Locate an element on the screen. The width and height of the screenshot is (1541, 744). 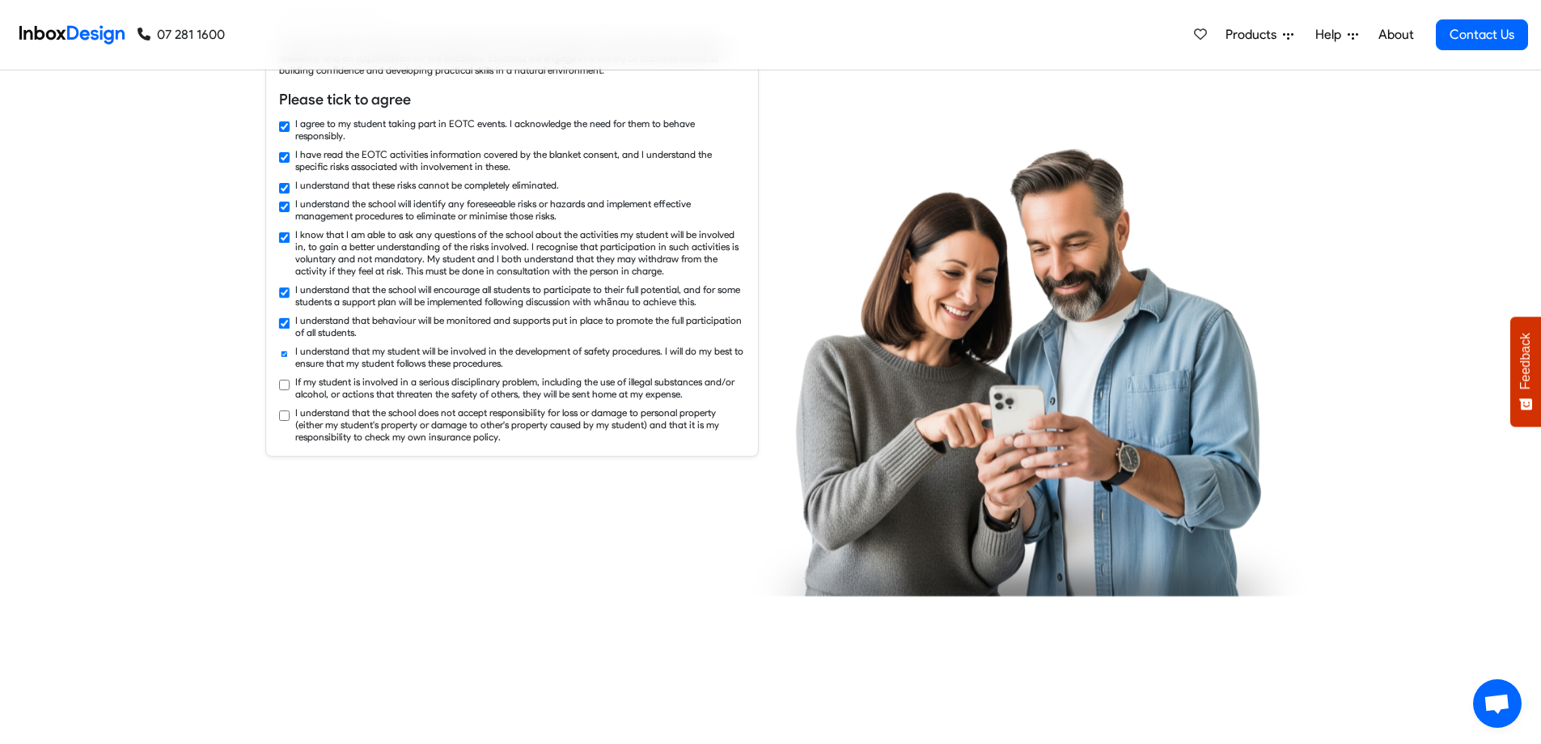
a: Contact Us is located at coordinates (1482, 35).